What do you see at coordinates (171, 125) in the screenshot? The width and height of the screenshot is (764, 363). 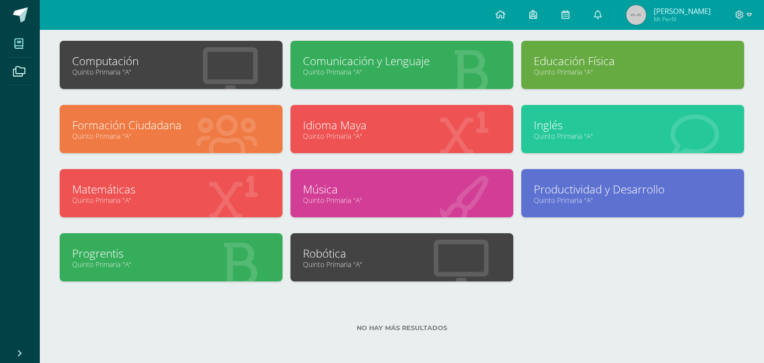 I see `a: Formación Ciudadana` at bounding box center [171, 125].